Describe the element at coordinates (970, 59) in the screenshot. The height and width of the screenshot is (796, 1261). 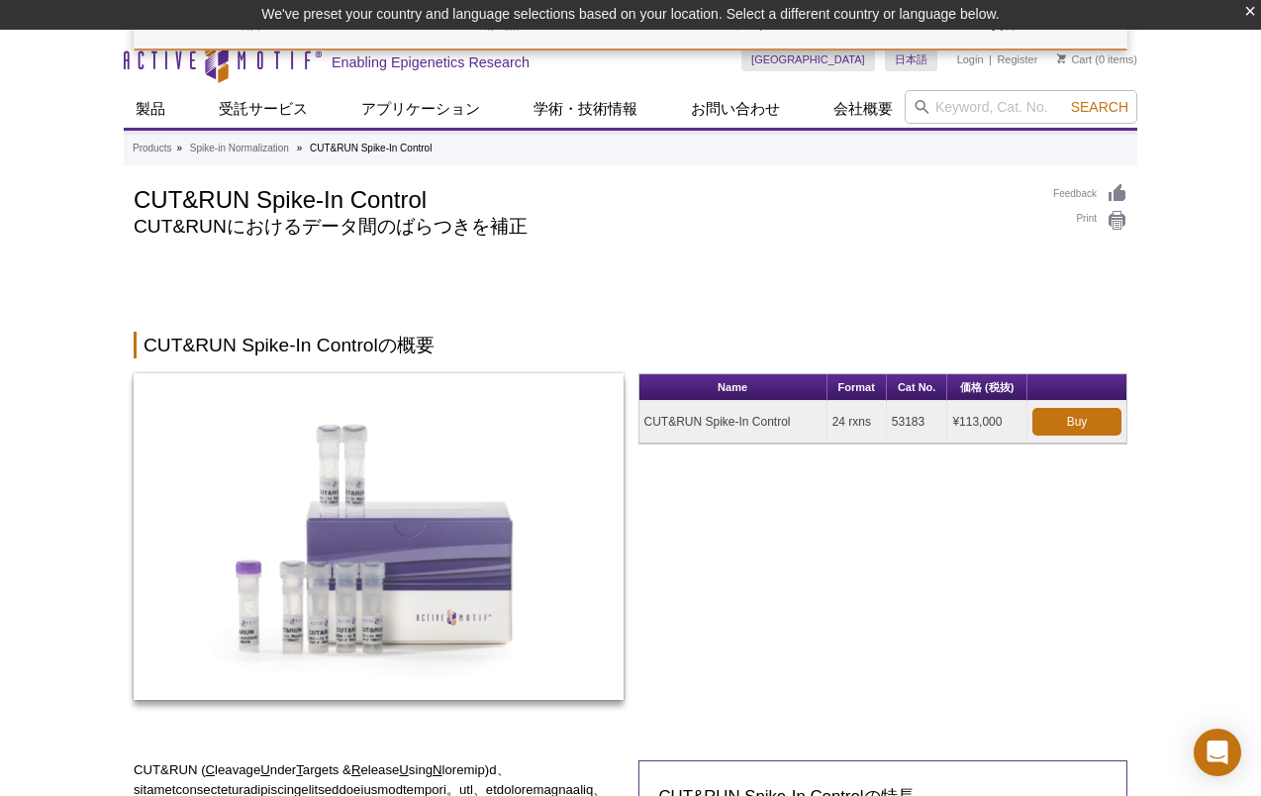
I see `a: Login` at that location.